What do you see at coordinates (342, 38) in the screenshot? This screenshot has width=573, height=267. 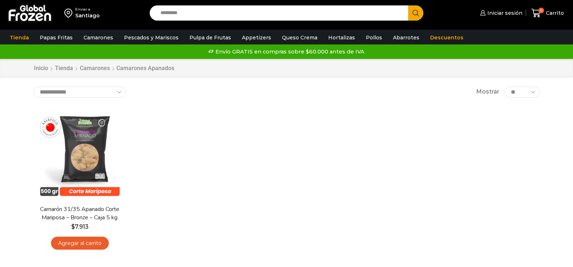 I see `a: Hortalizas` at bounding box center [342, 38].